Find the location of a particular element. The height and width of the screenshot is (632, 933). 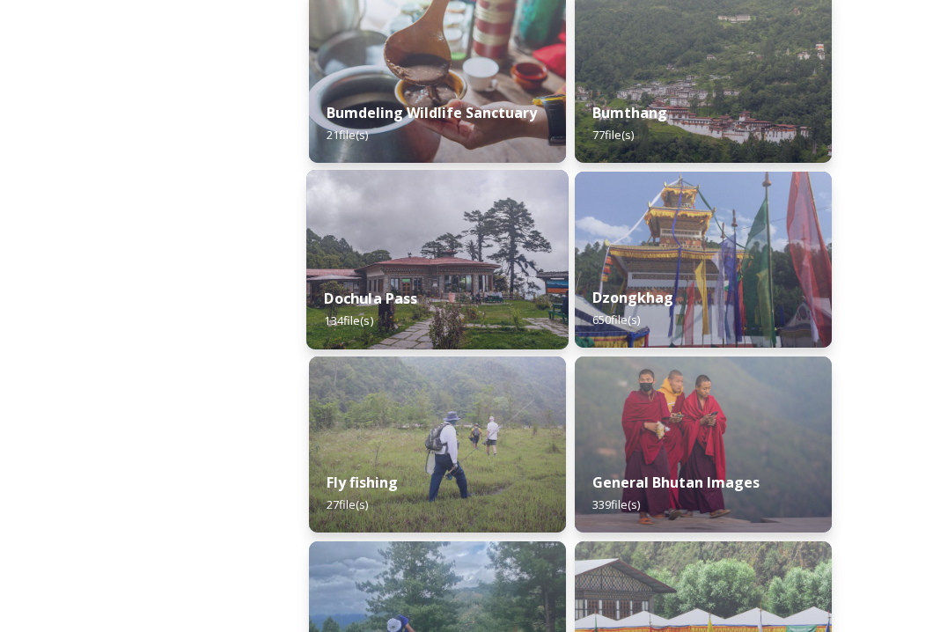

span: 134 file(s) is located at coordinates (348, 320).